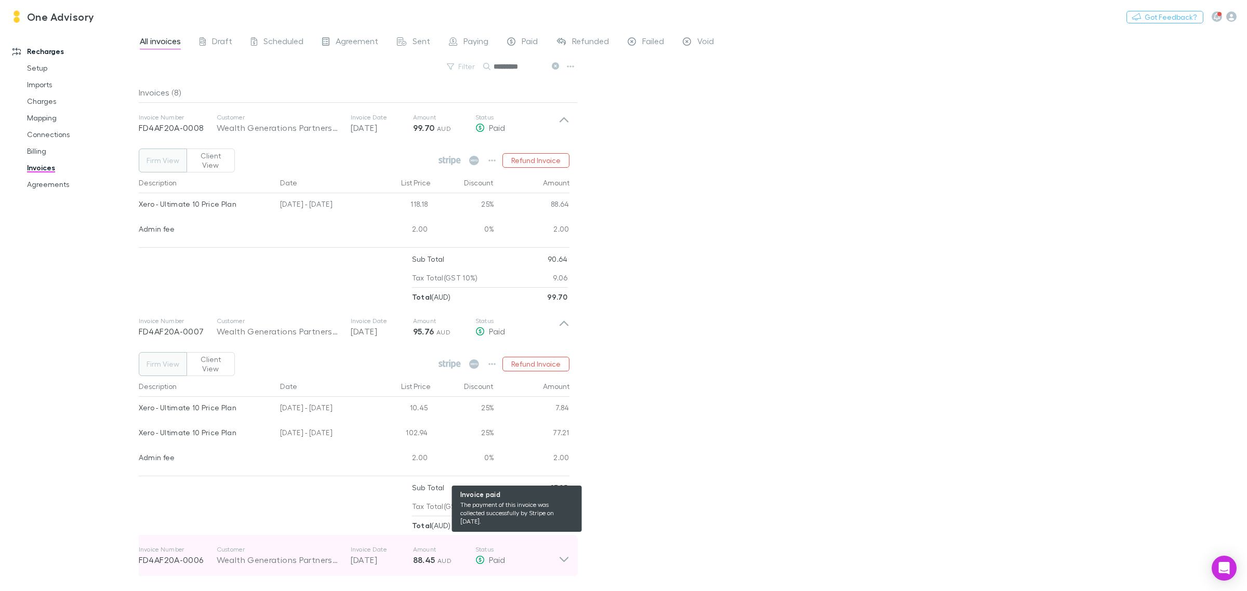 Image resolution: width=1247 pixels, height=591 pixels. What do you see at coordinates (52, 17) in the screenshot?
I see `a: One Advisory` at bounding box center [52, 17].